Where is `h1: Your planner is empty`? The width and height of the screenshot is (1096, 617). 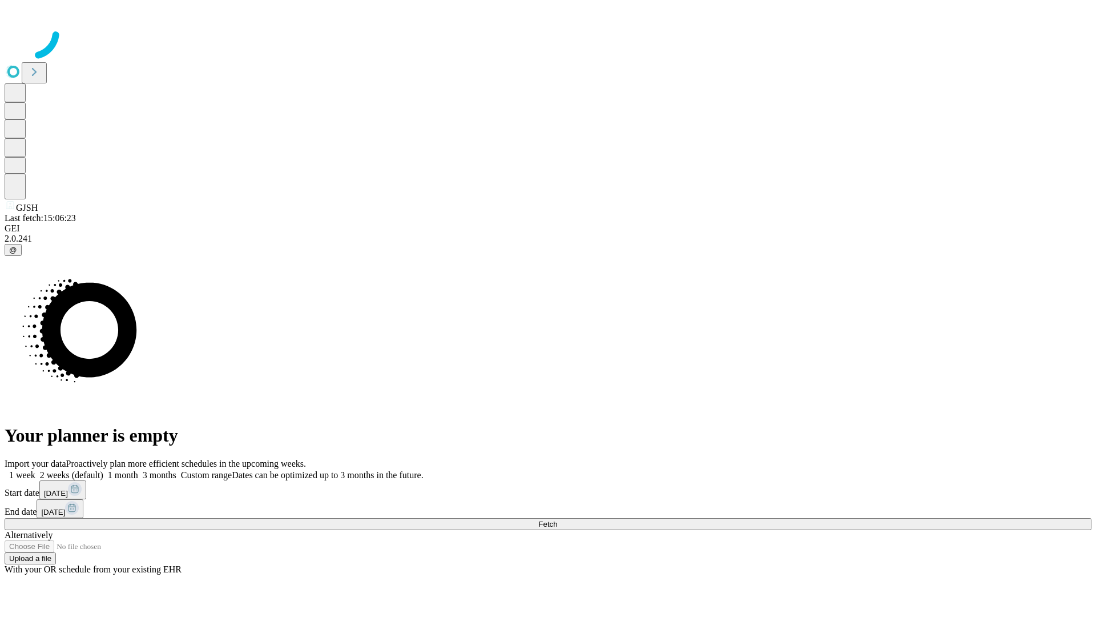 h1: Your planner is empty is located at coordinates (548, 435).